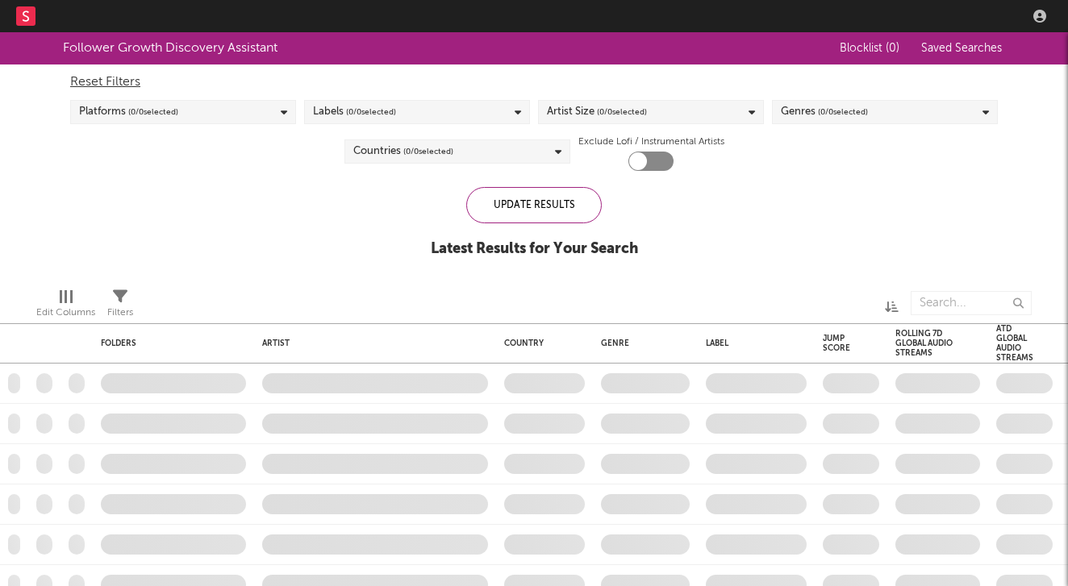  Describe the element at coordinates (403, 152) in the screenshot. I see `div: Countries` at that location.